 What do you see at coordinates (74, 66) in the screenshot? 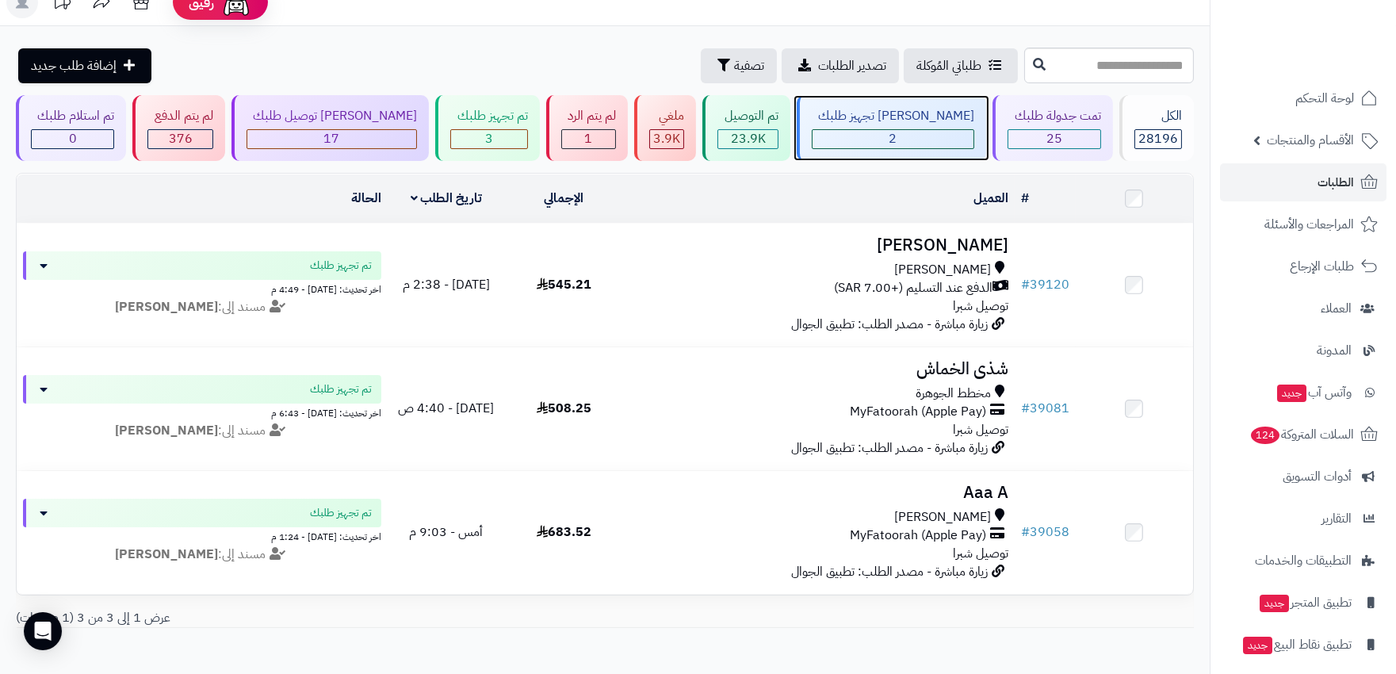
I see `span: إضافة طلب جديد` at bounding box center [74, 66].